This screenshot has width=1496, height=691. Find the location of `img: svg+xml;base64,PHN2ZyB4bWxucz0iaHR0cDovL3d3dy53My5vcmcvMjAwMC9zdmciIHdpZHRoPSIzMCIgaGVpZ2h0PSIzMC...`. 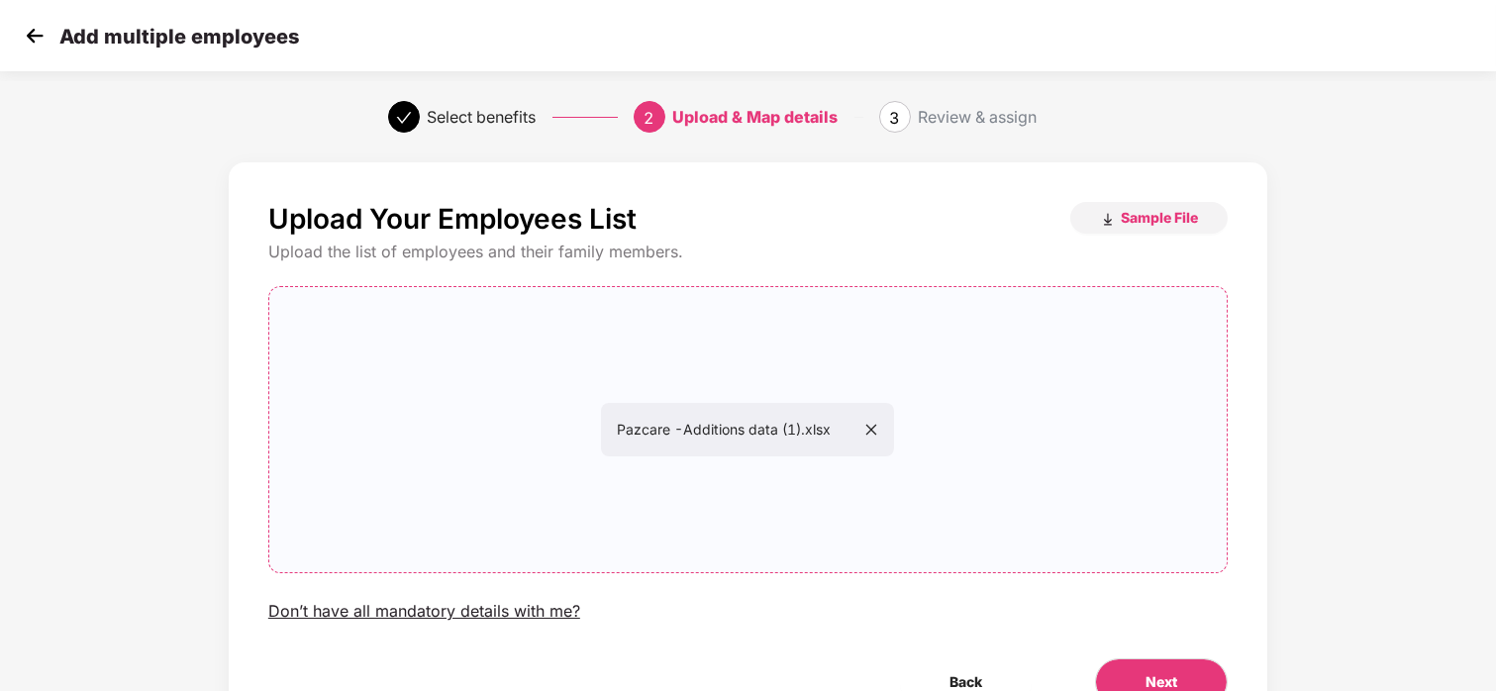

img: svg+xml;base64,PHN2ZyB4bWxucz0iaHR0cDovL3d3dy53My5vcmcvMjAwMC9zdmciIHdpZHRoPSIzMCIgaGVpZ2h0PSIzMC... is located at coordinates (35, 36).